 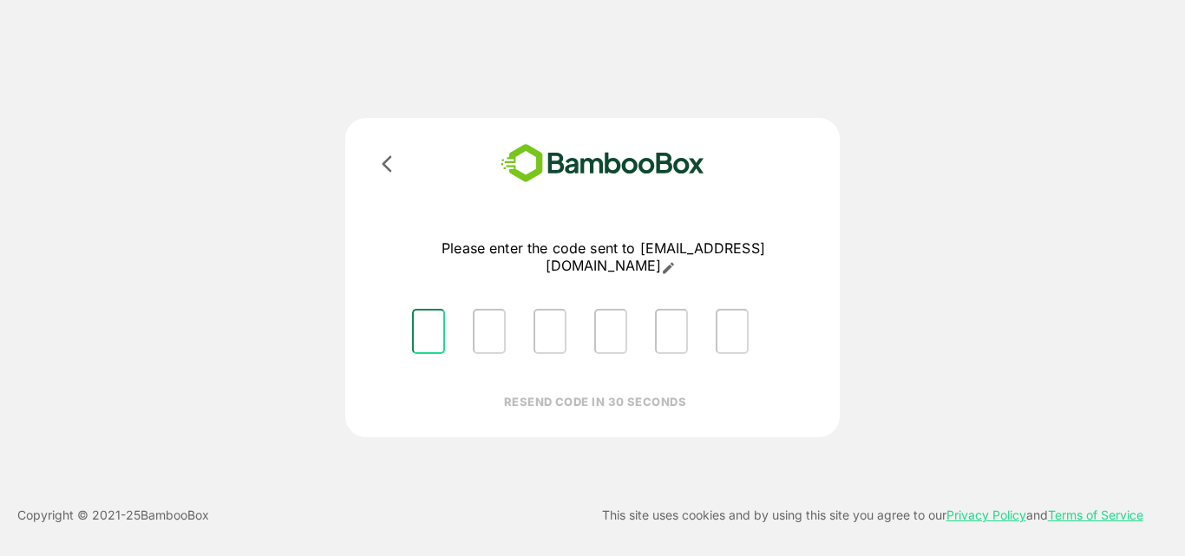 I want to click on input: Please enter OTP character 6, so click(x=732, y=332).